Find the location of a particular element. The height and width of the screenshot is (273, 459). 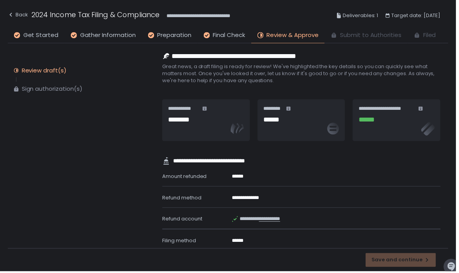

span: Refund account is located at coordinates (183, 220).